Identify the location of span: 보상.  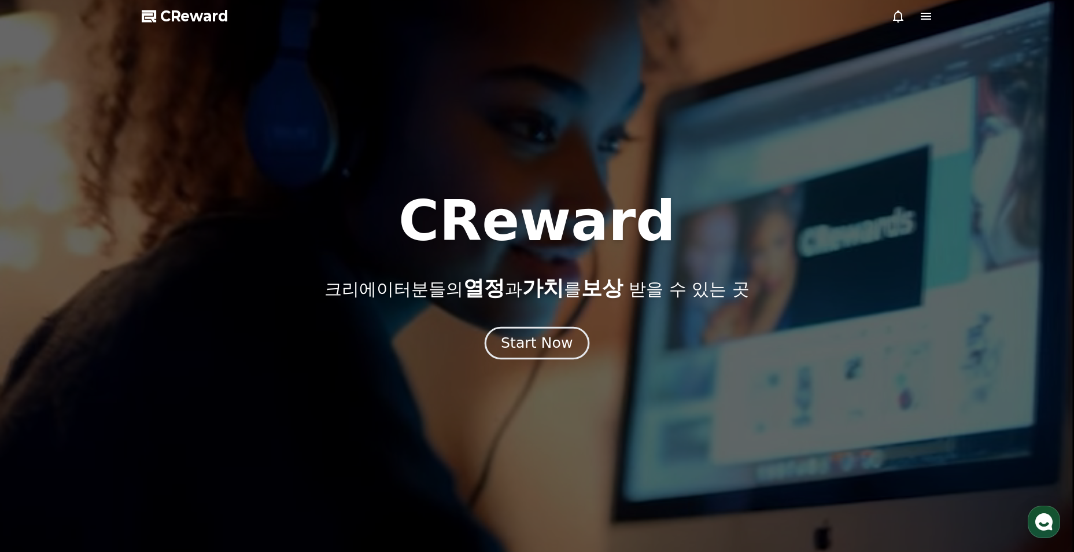
(602, 288).